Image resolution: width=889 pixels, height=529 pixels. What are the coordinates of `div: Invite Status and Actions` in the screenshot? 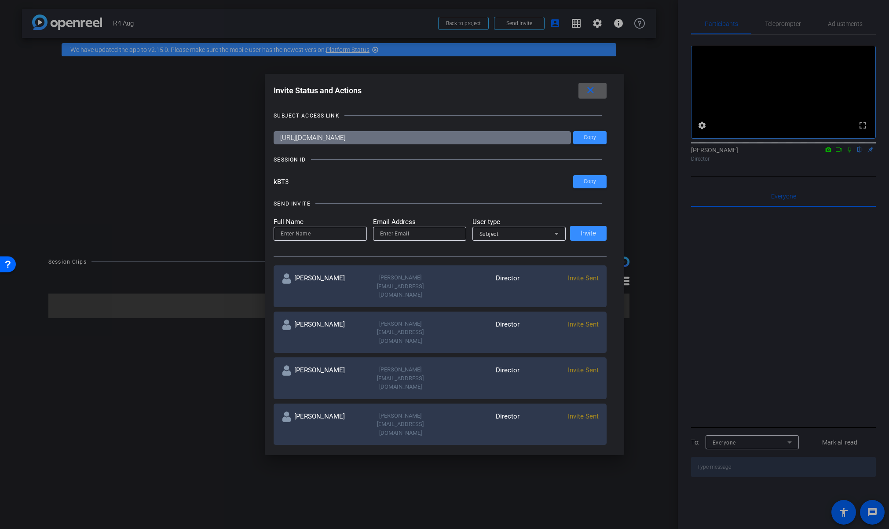 It's located at (440, 91).